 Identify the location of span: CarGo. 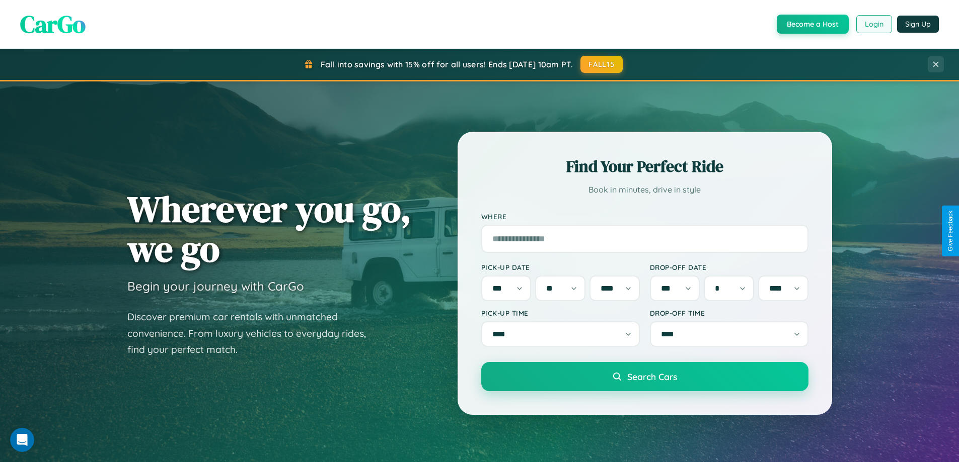
(53, 24).